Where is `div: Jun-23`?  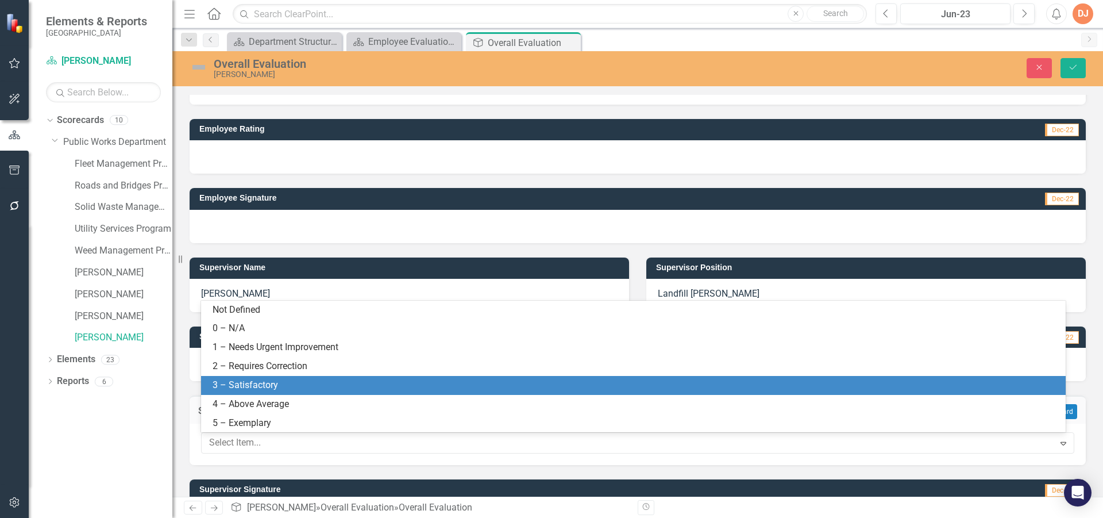 div: Jun-23 is located at coordinates (956, 14).